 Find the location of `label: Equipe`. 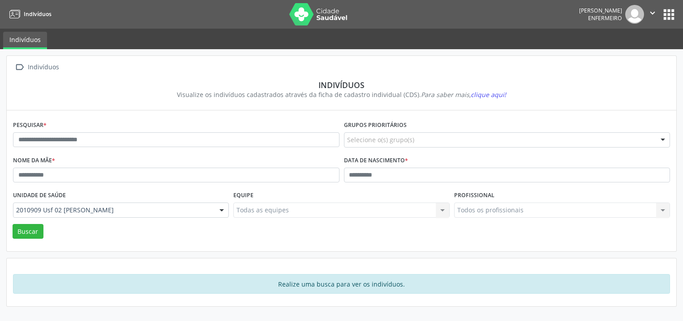

label: Equipe is located at coordinates (243, 196).